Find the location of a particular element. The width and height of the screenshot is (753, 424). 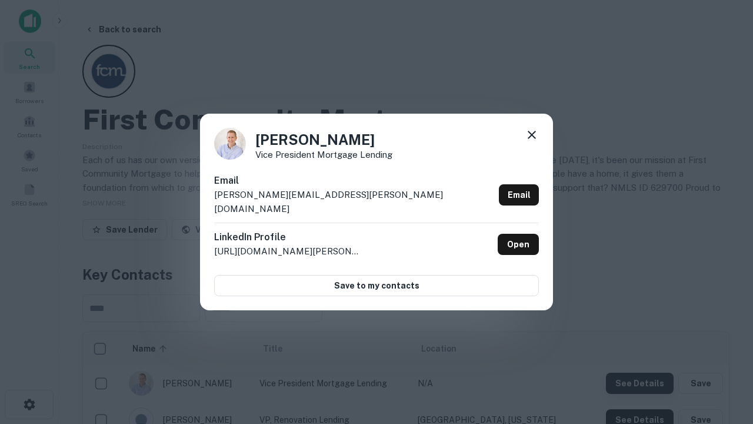

h6: Email is located at coordinates (354, 181).